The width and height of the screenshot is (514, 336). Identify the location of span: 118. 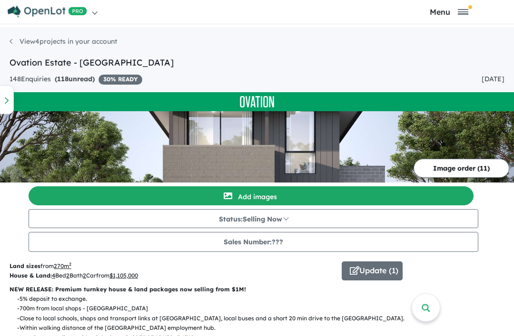
(63, 79).